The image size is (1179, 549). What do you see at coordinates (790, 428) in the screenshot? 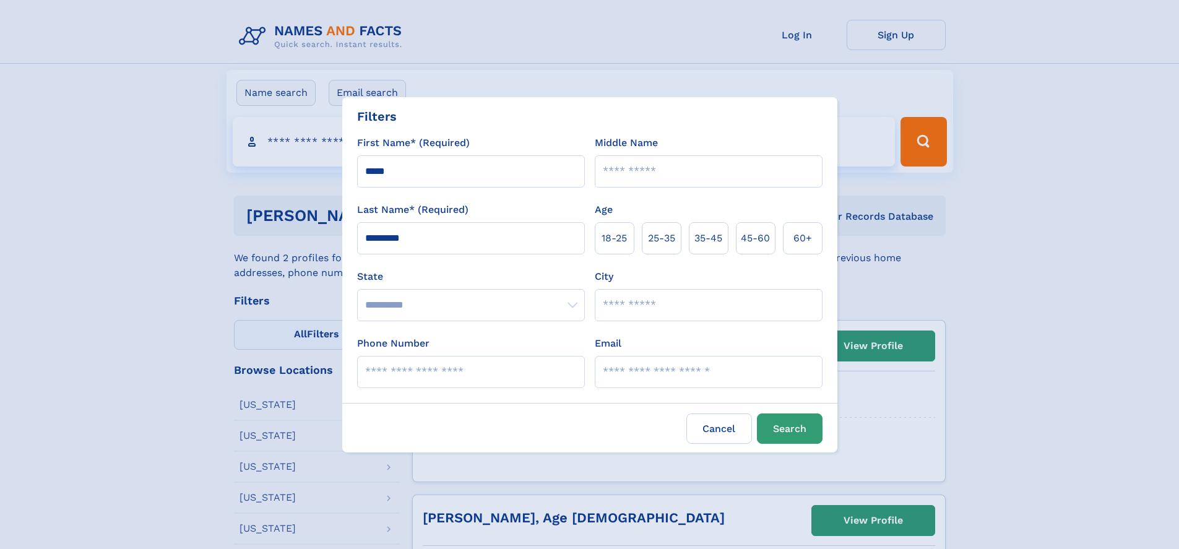
I see `button: Search` at bounding box center [790, 428].